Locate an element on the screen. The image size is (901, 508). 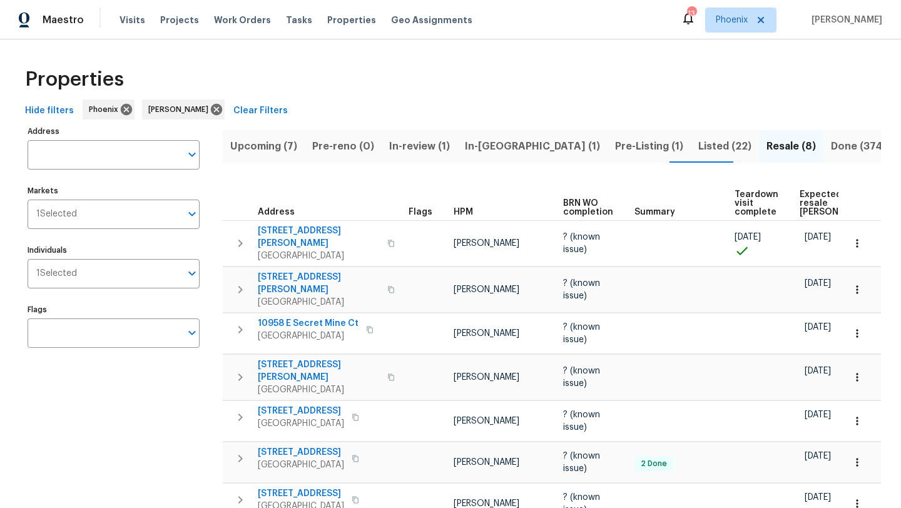
span: Work Orders is located at coordinates (242, 20).